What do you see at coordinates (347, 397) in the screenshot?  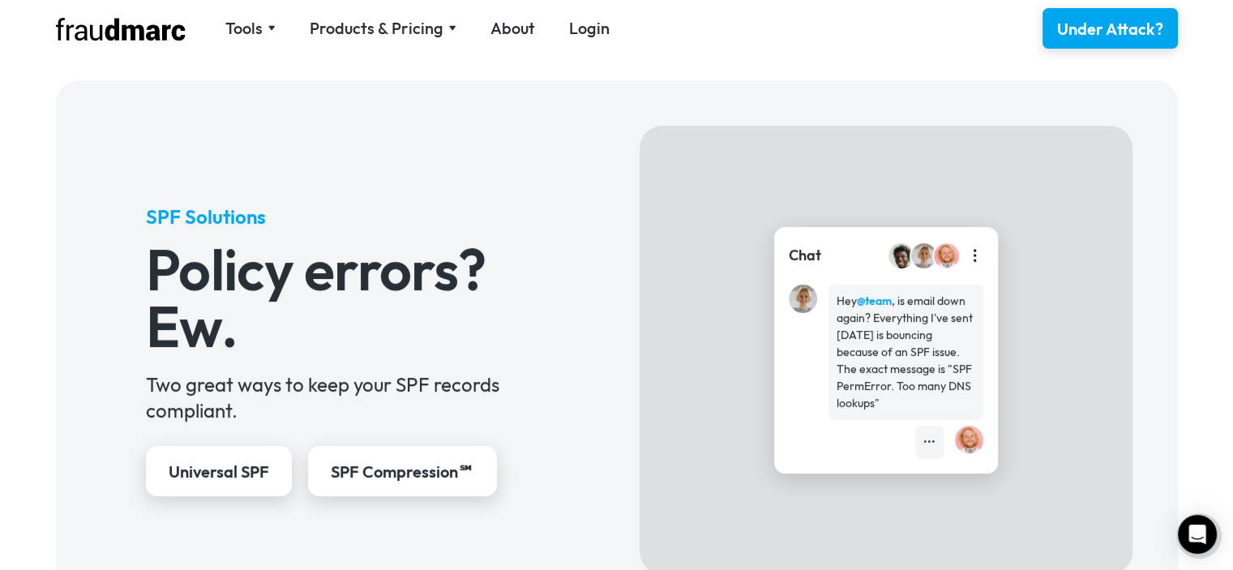 I see `div: Two great ways to keep your SPF records compliant.` at bounding box center [347, 397].